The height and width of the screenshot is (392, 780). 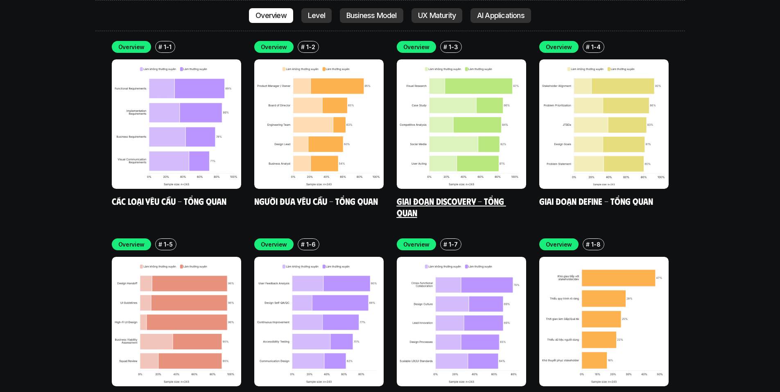 I want to click on a: Người đưa yêu cầu - Tổng quan, so click(x=316, y=201).